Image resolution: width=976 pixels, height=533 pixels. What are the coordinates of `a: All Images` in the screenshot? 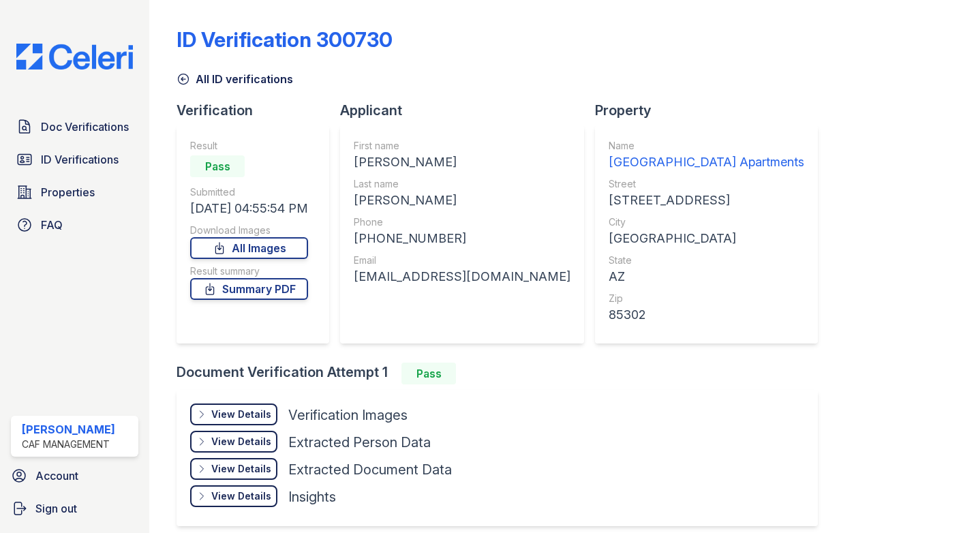 It's located at (249, 248).